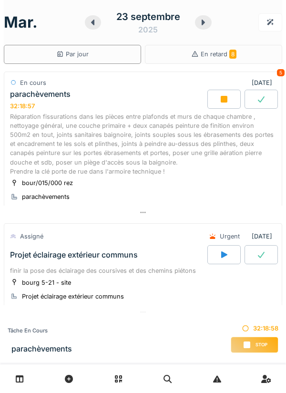  I want to click on div: Assigné, so click(32, 236).